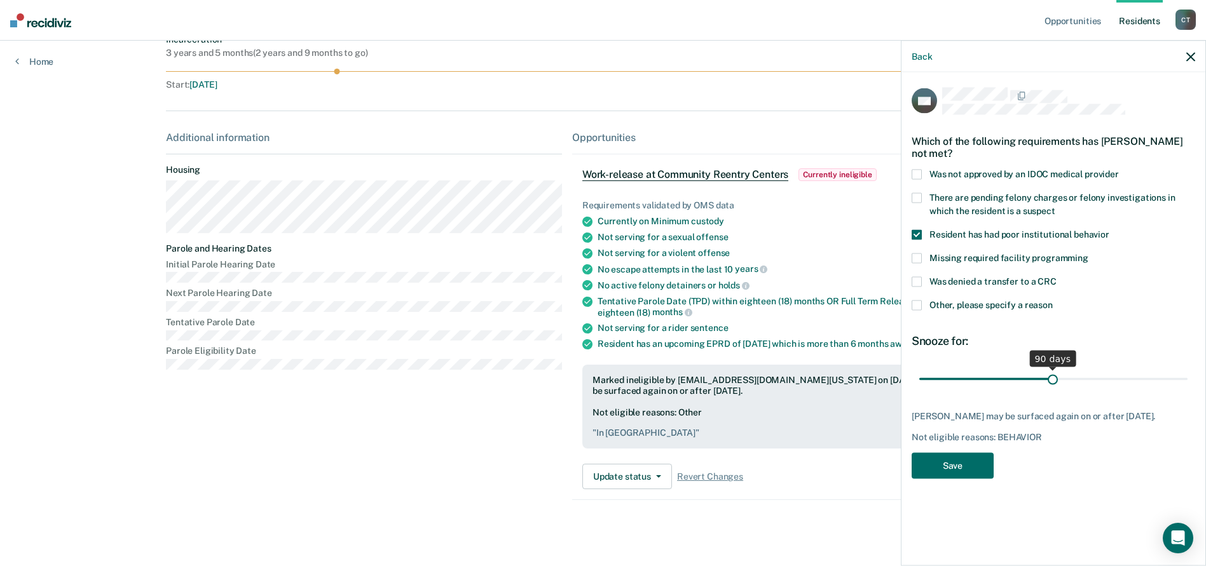 This screenshot has width=1206, height=566. What do you see at coordinates (814, 270) in the screenshot?
I see `div: No escape attempts in the last 10` at bounding box center [814, 270].